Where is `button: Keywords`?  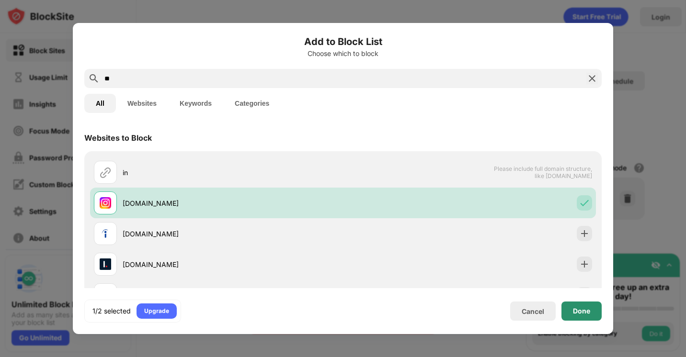 button: Keywords is located at coordinates (195, 103).